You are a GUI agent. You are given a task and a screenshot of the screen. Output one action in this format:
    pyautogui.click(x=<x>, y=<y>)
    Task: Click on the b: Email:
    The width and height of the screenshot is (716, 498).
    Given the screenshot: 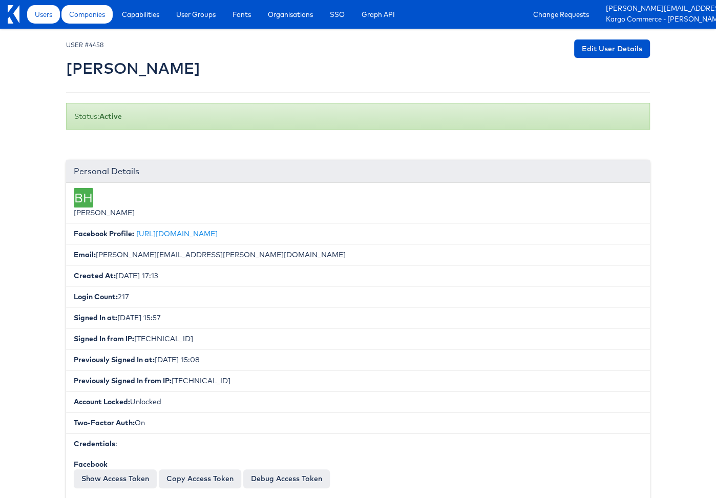 What is the action you would take?
    pyautogui.click(x=84, y=255)
    